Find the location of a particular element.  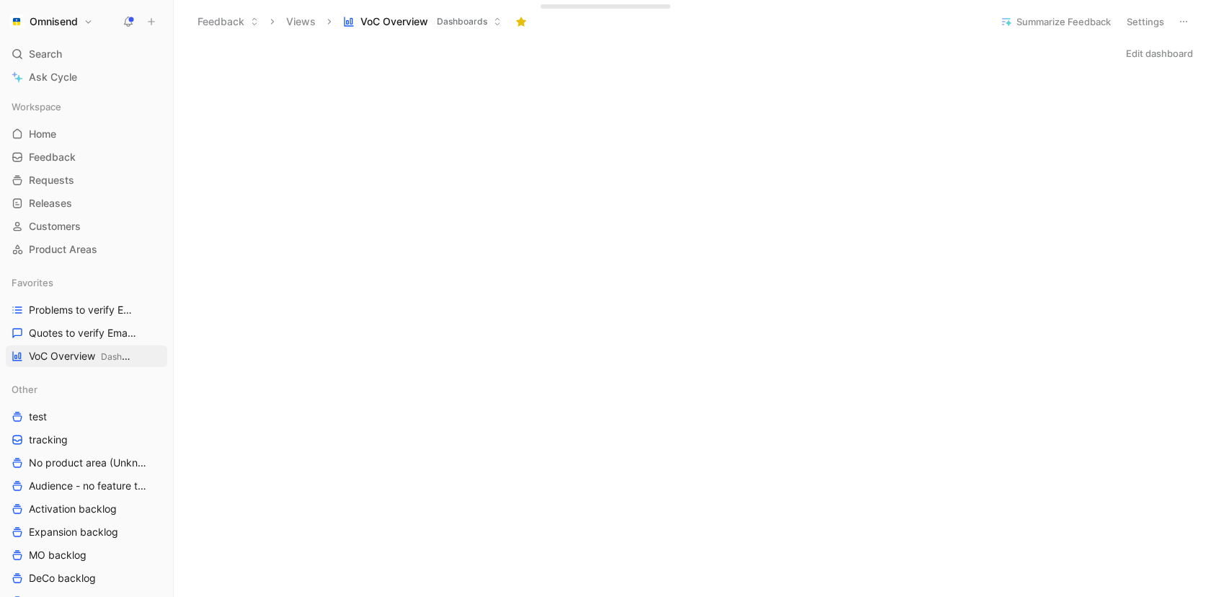

span: Problems to verify Email Builder is located at coordinates (84, 310).